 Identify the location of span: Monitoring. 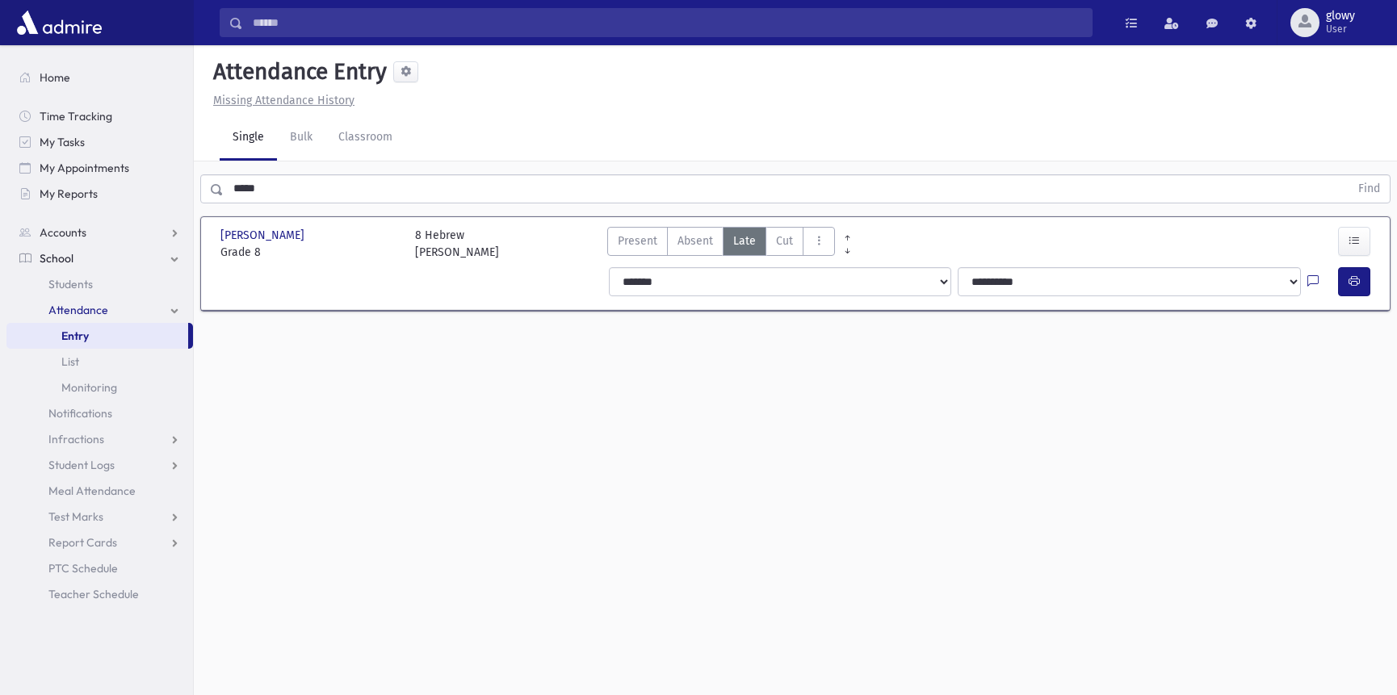
(89, 388).